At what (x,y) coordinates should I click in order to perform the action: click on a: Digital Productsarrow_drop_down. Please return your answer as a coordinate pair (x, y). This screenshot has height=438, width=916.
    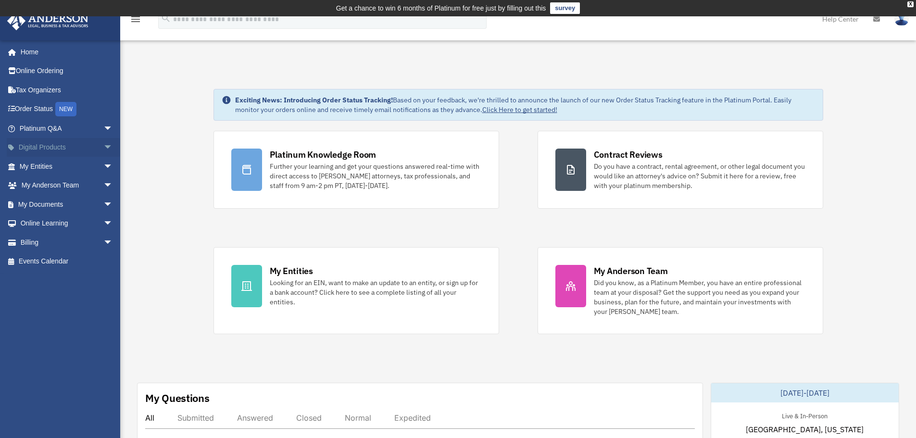
    Looking at the image, I should click on (67, 148).